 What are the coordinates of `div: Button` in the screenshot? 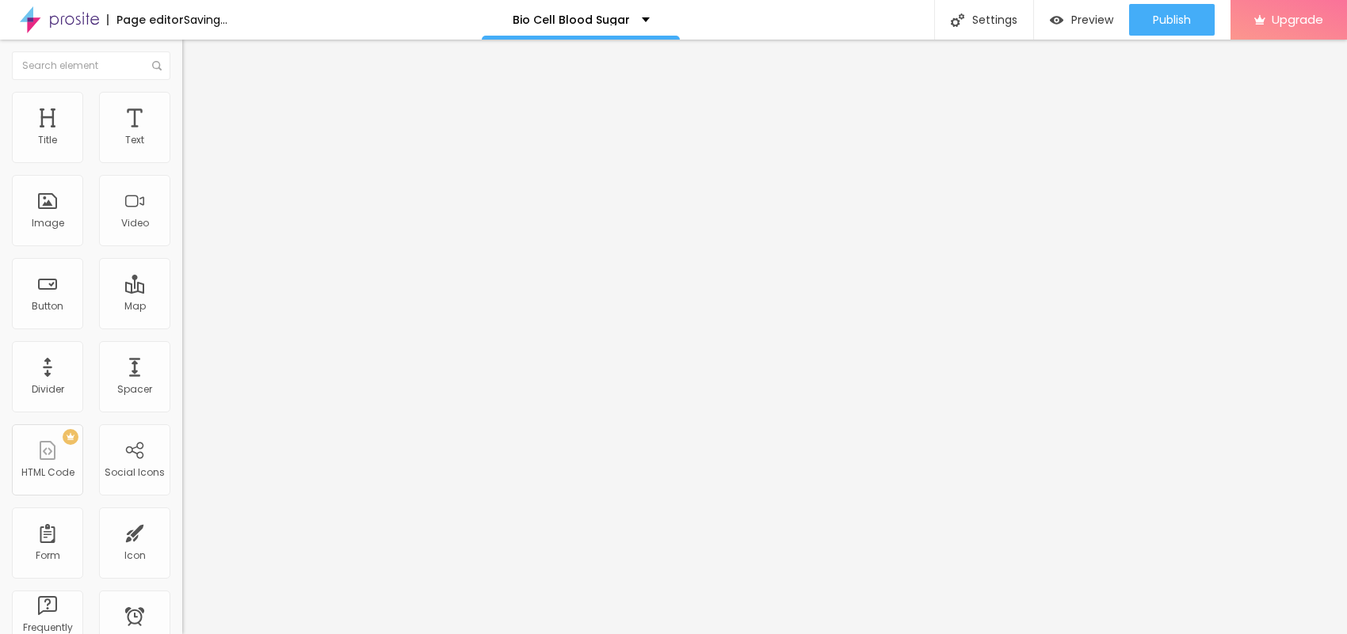 It's located at (48, 307).